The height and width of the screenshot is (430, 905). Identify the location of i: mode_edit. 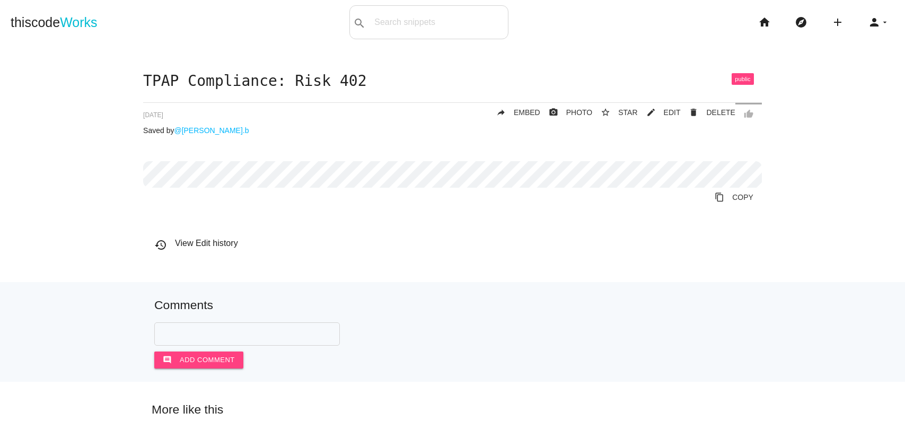
(651, 112).